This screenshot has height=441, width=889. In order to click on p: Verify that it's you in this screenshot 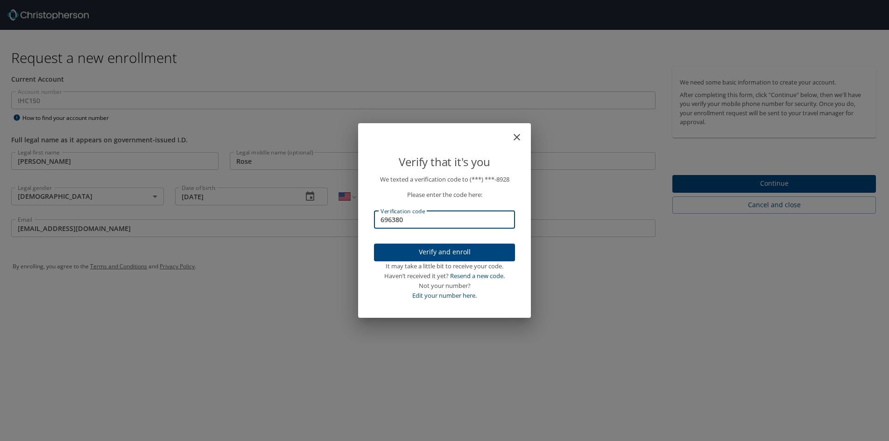, I will do `click(444, 162)`.